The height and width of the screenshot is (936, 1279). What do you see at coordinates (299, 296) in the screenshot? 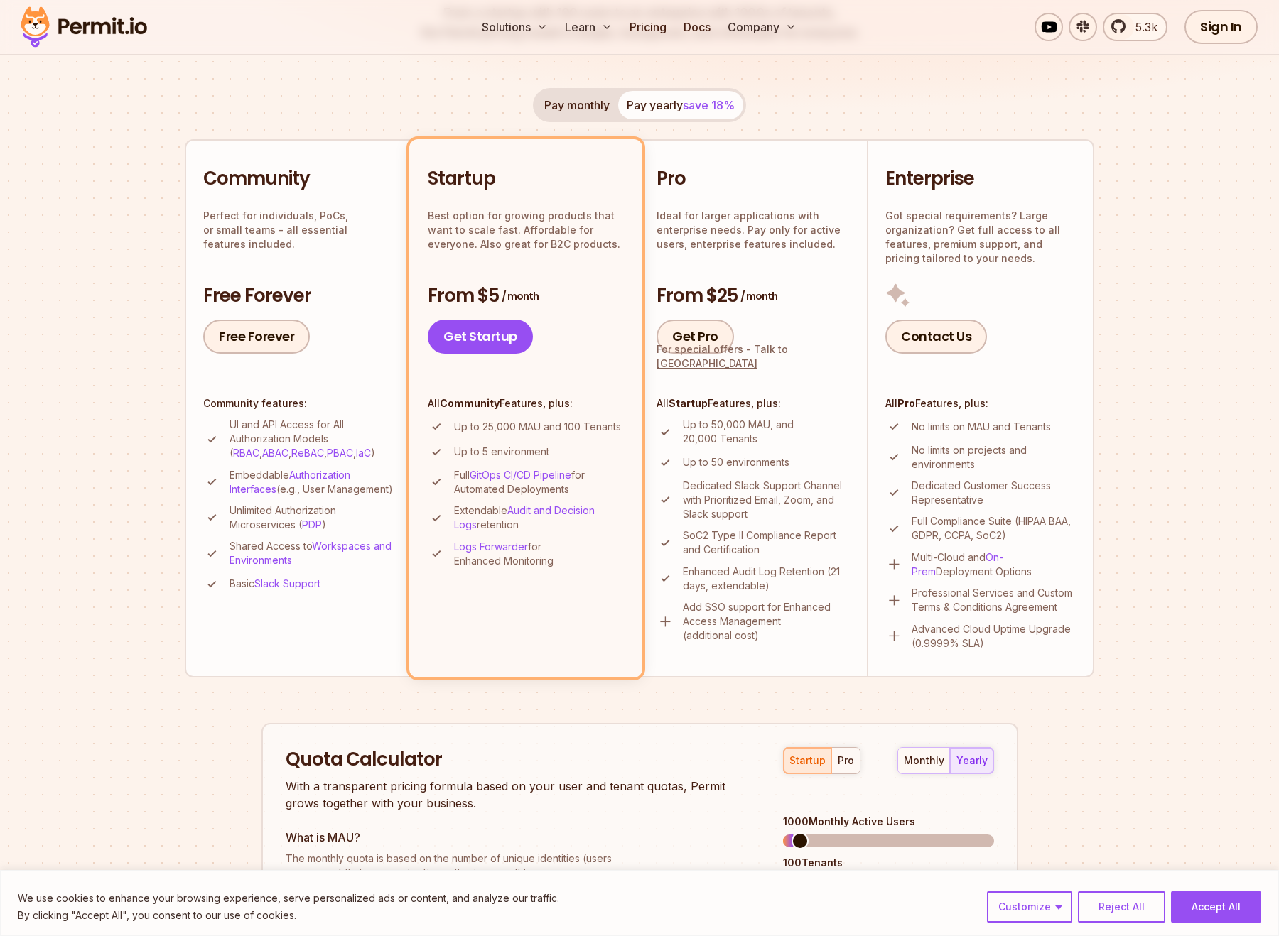
I see `h3: Free Forever` at bounding box center [299, 296].